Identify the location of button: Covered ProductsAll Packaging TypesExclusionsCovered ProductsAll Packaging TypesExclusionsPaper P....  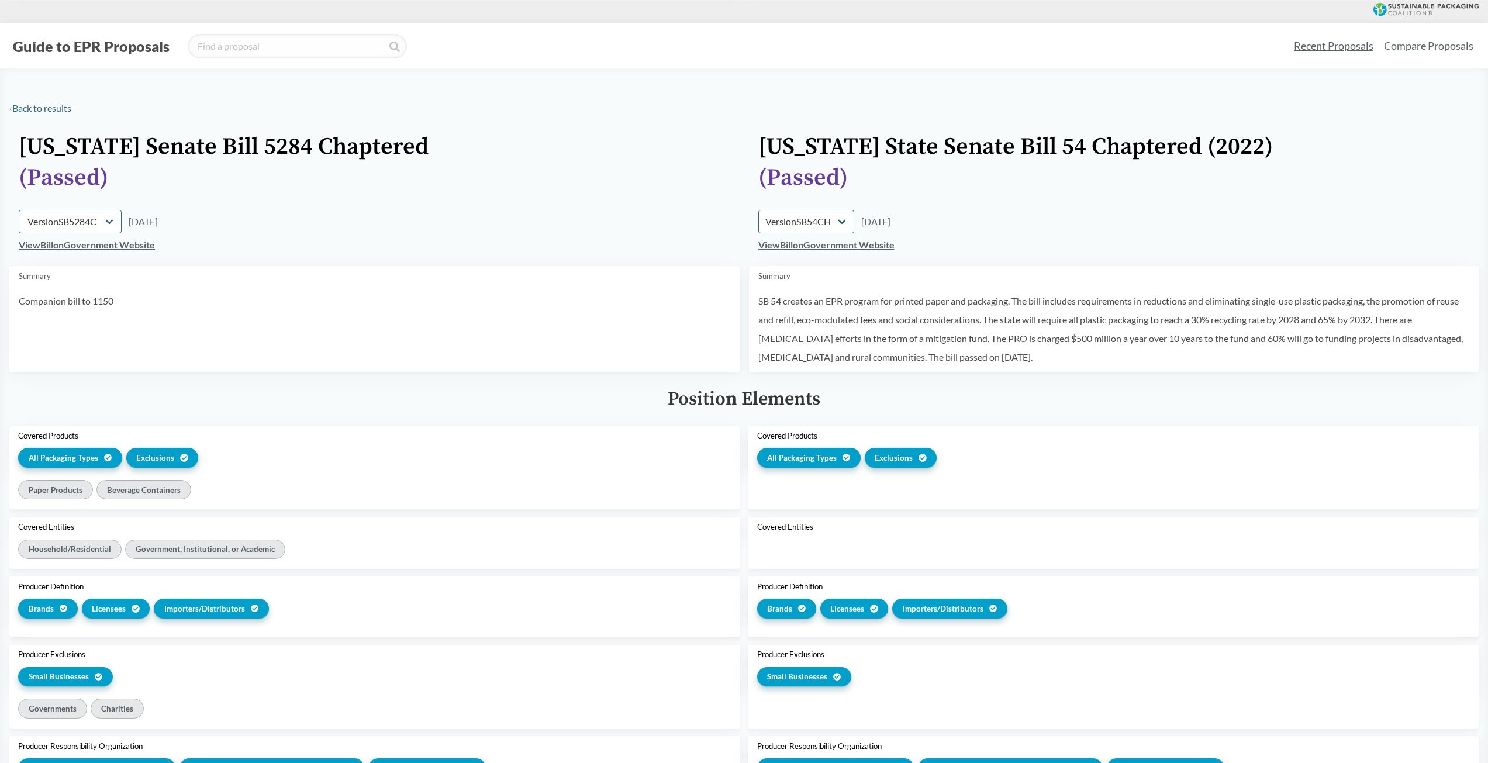
(744, 468).